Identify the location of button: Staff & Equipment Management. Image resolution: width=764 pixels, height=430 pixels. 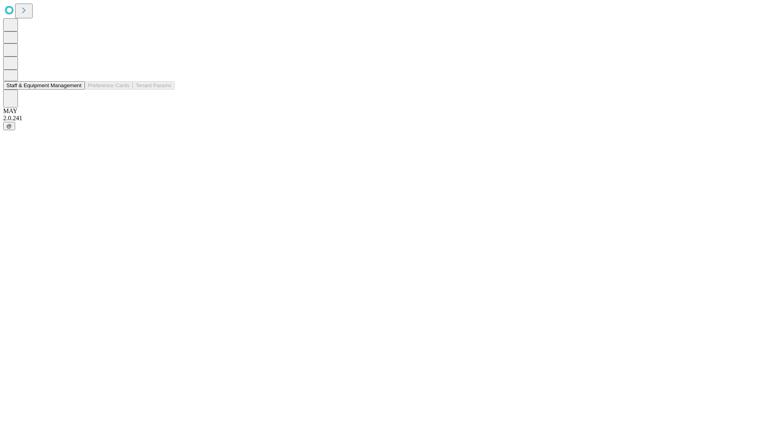
(44, 85).